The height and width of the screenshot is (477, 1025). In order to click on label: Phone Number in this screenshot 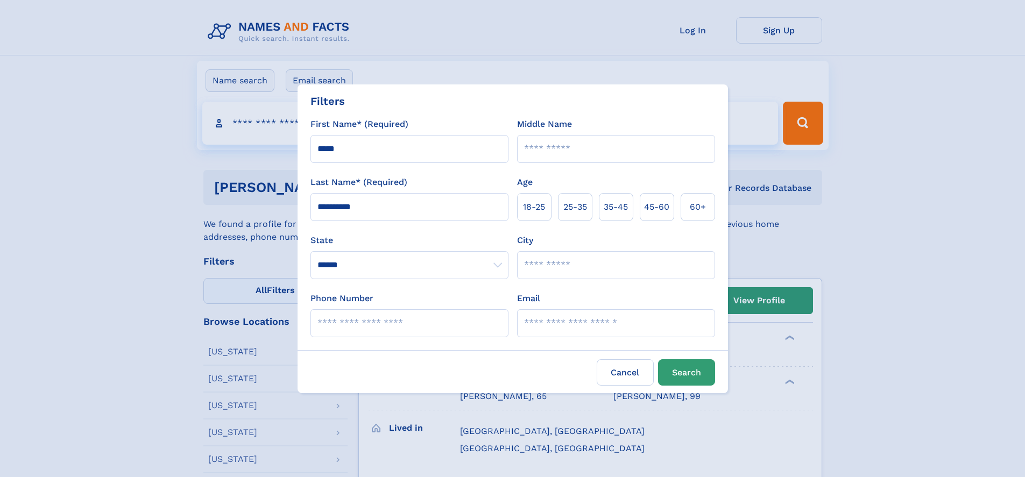, I will do `click(342, 299)`.